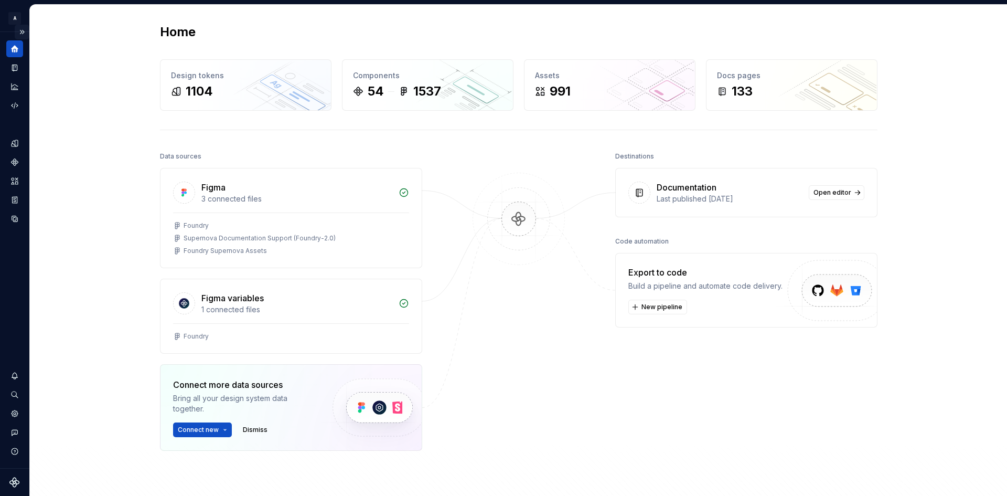  I want to click on a: Assets, so click(15, 181).